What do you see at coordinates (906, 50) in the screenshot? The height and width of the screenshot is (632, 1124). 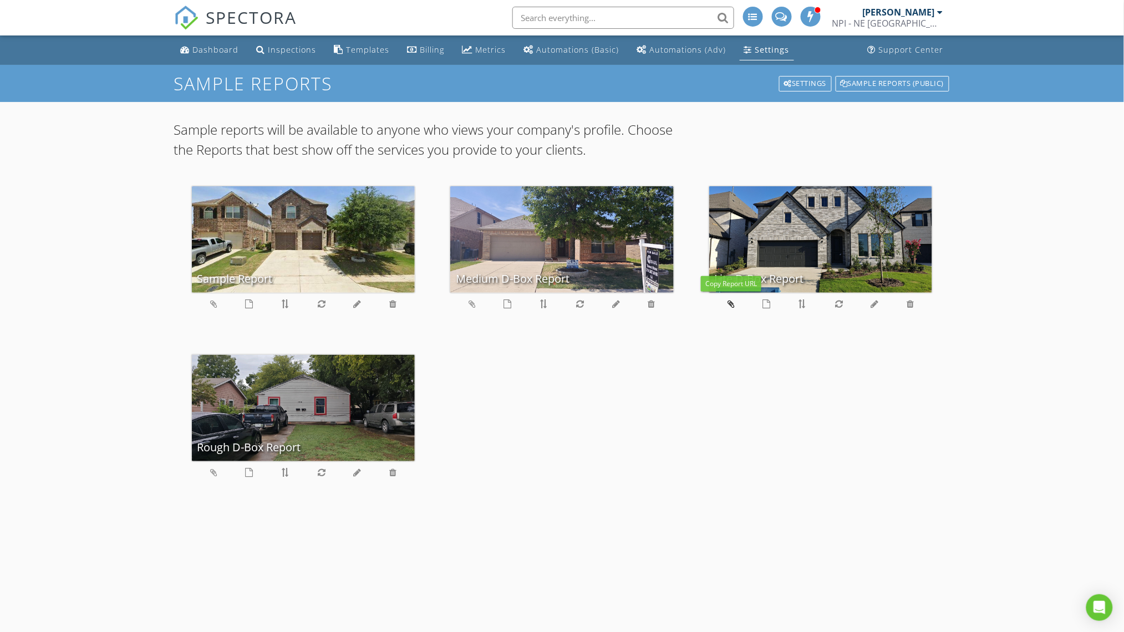 I see `a: Support Center` at bounding box center [906, 50].